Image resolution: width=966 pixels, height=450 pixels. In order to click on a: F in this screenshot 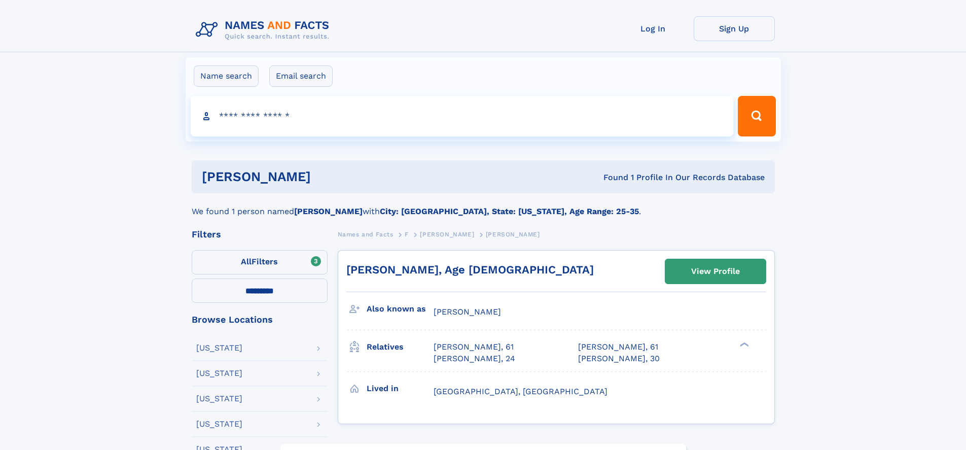, I will do `click(407, 234)`.